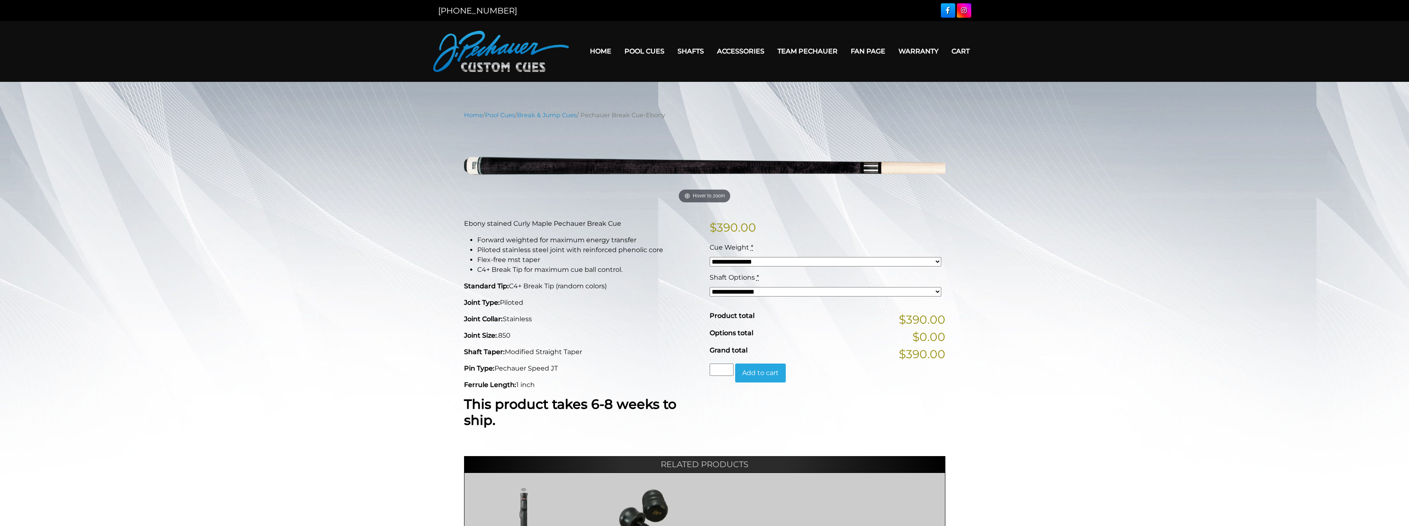 The width and height of the screenshot is (1409, 526). I want to click on strong: This product takes 6-8 weeks to ship., so click(570, 412).